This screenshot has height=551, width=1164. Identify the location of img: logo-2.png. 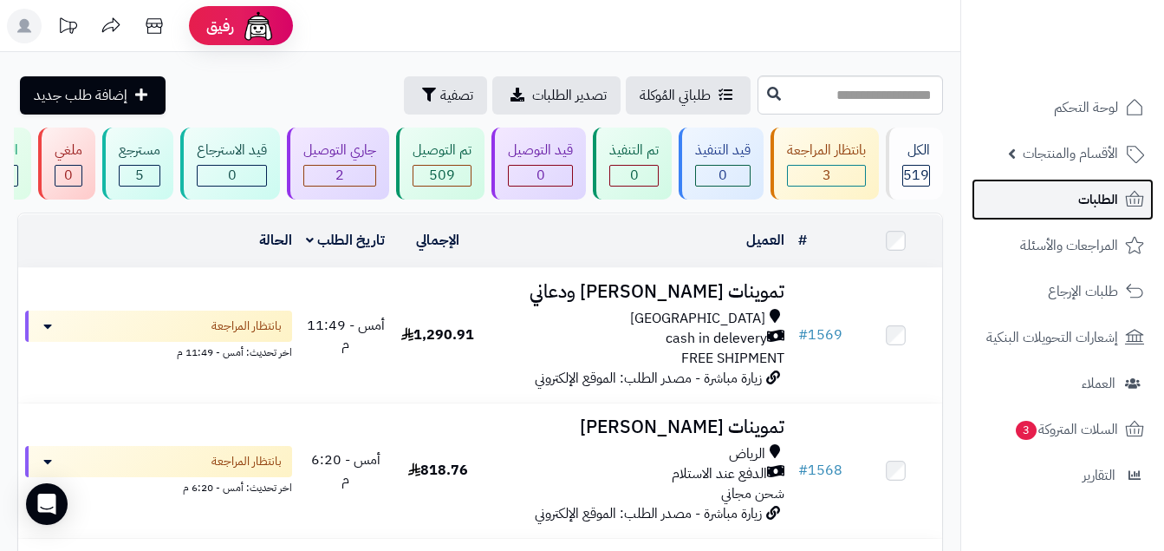
(1097, 67).